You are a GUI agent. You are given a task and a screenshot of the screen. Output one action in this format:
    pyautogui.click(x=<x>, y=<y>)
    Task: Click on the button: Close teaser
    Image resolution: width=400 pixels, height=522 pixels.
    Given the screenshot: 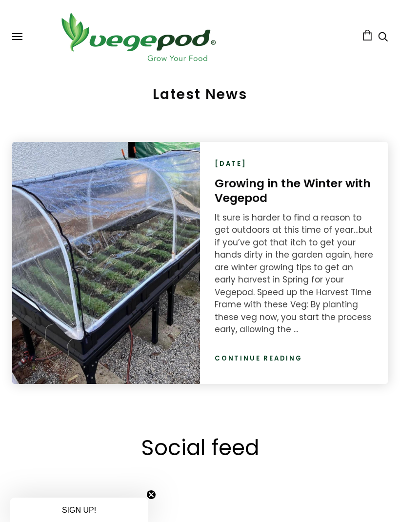 What is the action you would take?
    pyautogui.click(x=151, y=495)
    